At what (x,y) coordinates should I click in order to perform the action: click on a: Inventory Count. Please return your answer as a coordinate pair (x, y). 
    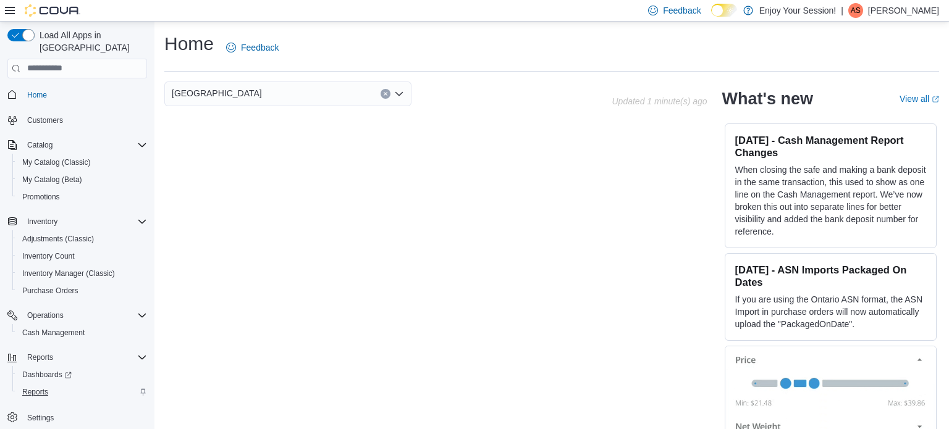
    Looking at the image, I should click on (48, 256).